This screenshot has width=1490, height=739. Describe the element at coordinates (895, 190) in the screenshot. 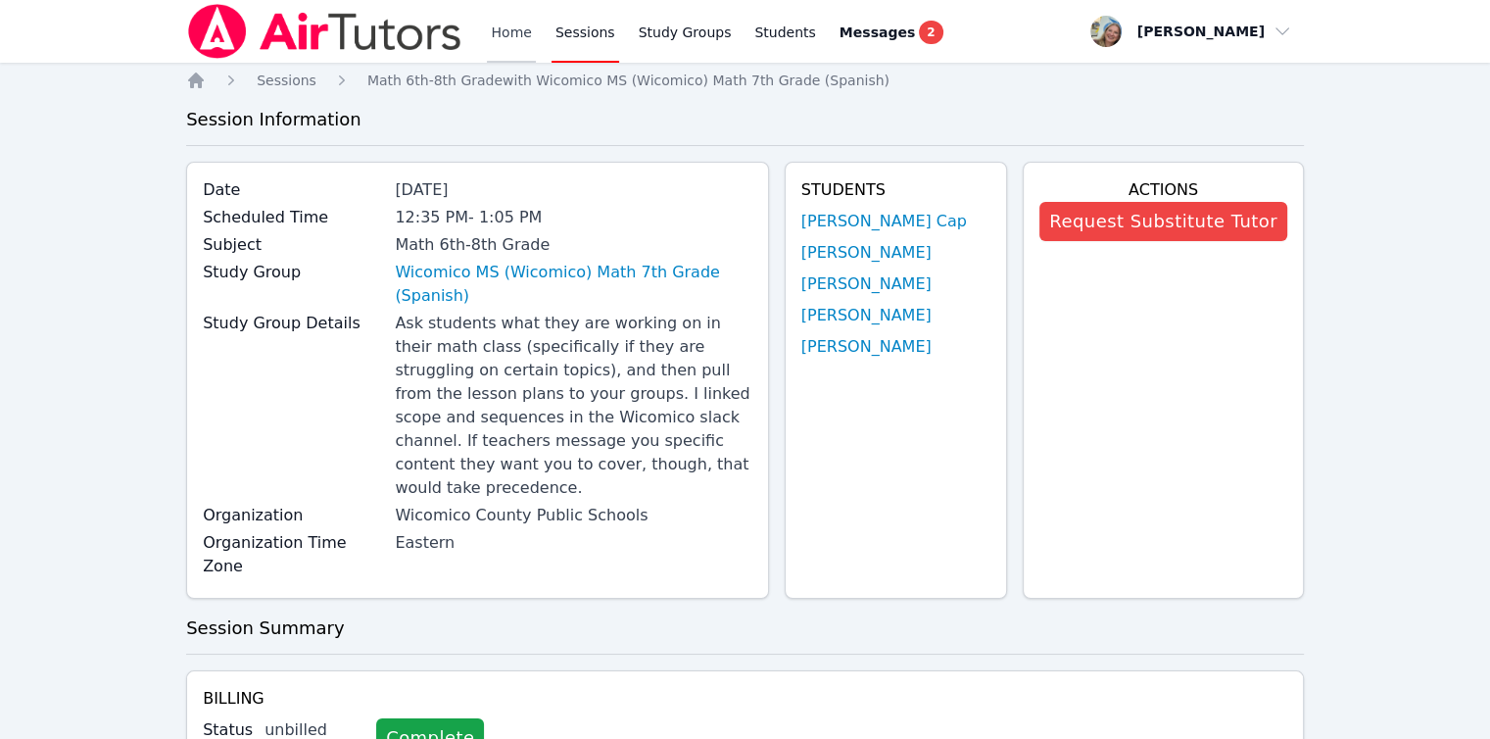

I see `h4: Students` at that location.